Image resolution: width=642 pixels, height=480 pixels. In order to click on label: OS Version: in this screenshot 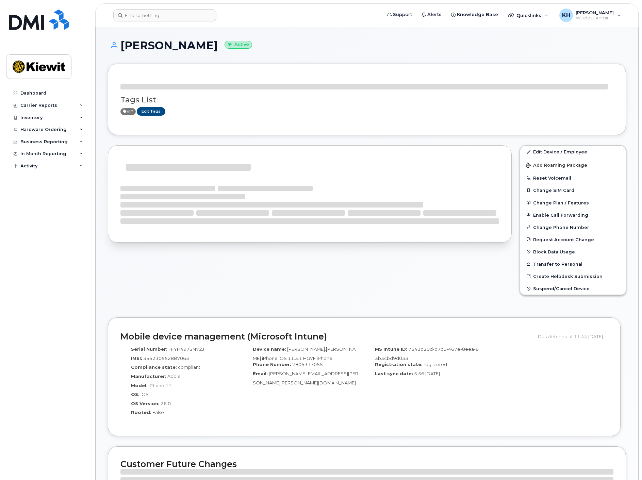, I will do `click(145, 404)`.